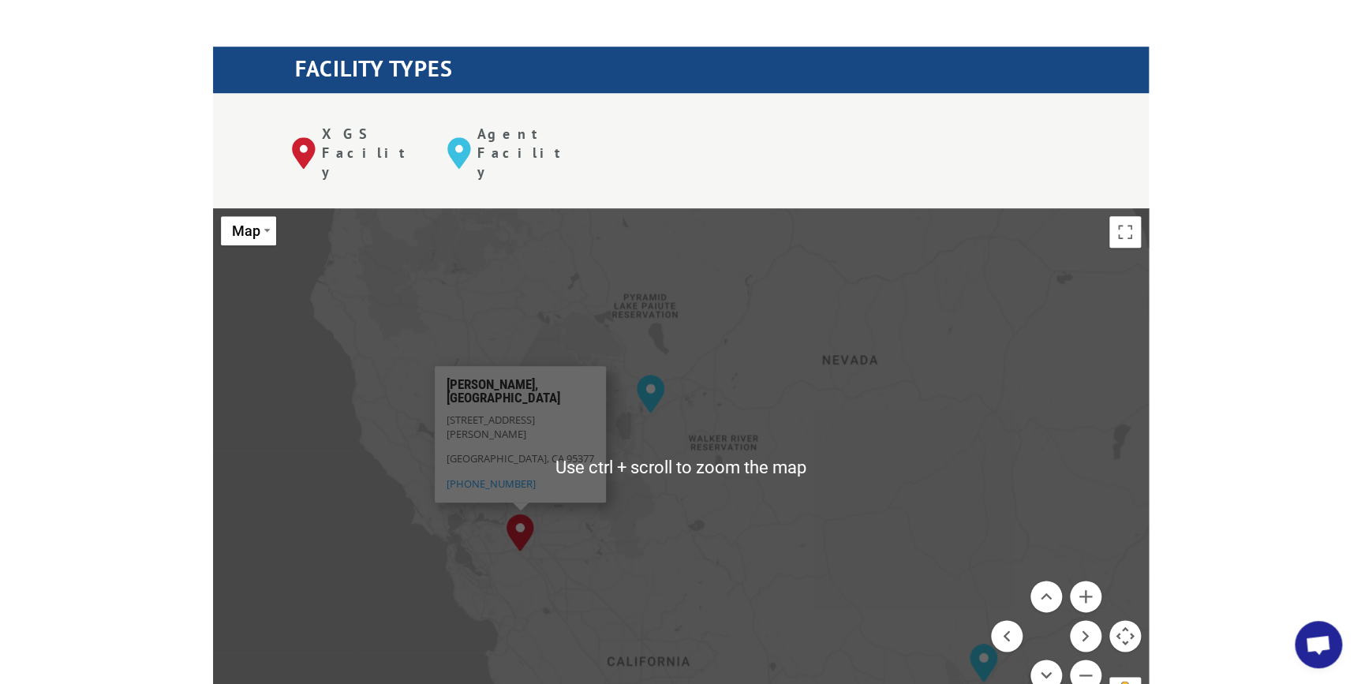 Image resolution: width=1361 pixels, height=684 pixels. I want to click on h1: FACILITY TYPES, so click(722, 73).